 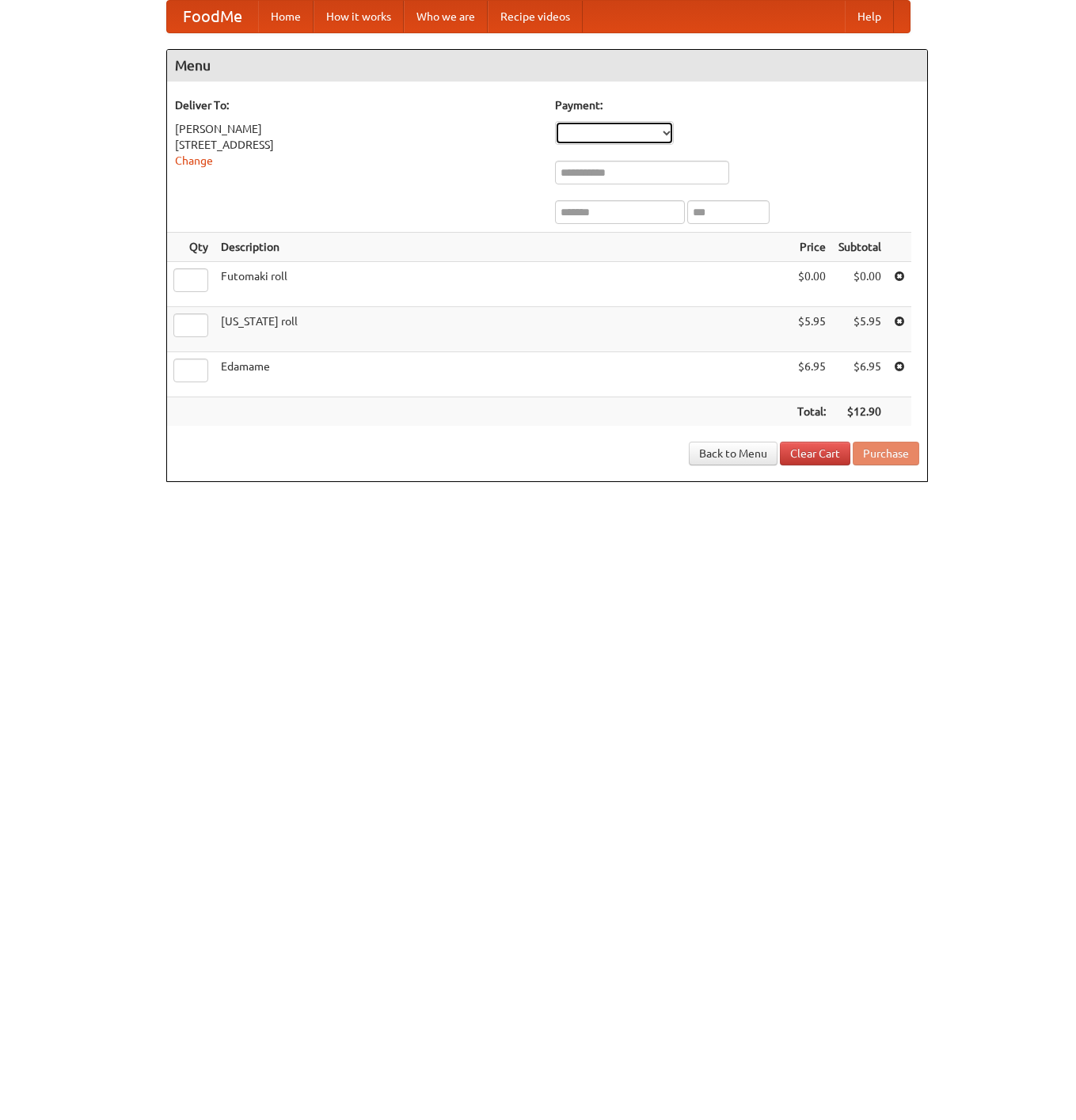 I want to click on a: Change, so click(x=194, y=161).